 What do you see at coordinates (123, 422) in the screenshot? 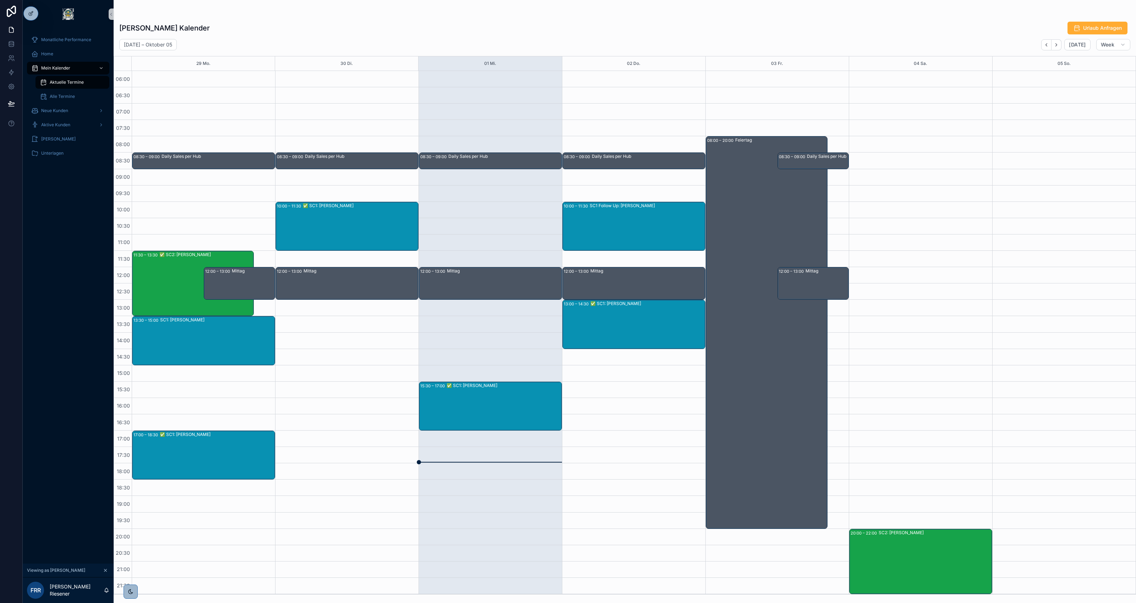
I see `span: 16:30` at bounding box center [123, 422].